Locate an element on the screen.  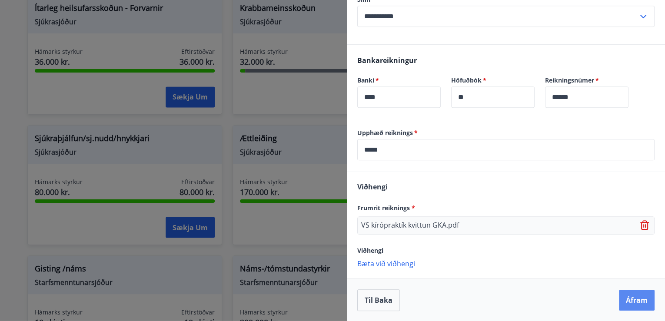
button: Til baka is located at coordinates (379, 300).